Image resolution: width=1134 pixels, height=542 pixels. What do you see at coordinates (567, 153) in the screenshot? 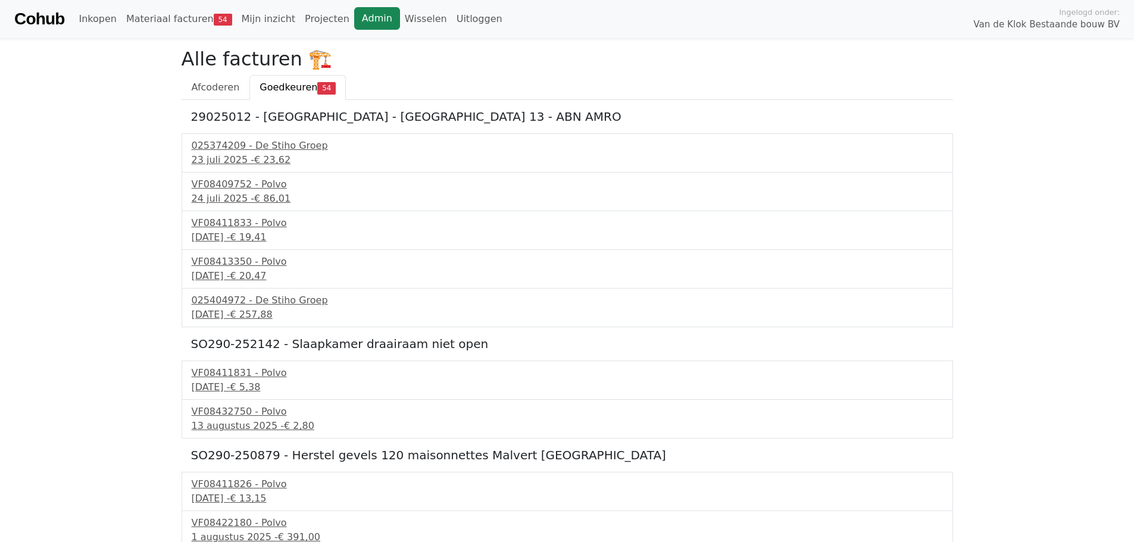
I see `a: 025374209 - De Stiho Groep23 juli 2025 -€ 23,62` at bounding box center [567, 153].